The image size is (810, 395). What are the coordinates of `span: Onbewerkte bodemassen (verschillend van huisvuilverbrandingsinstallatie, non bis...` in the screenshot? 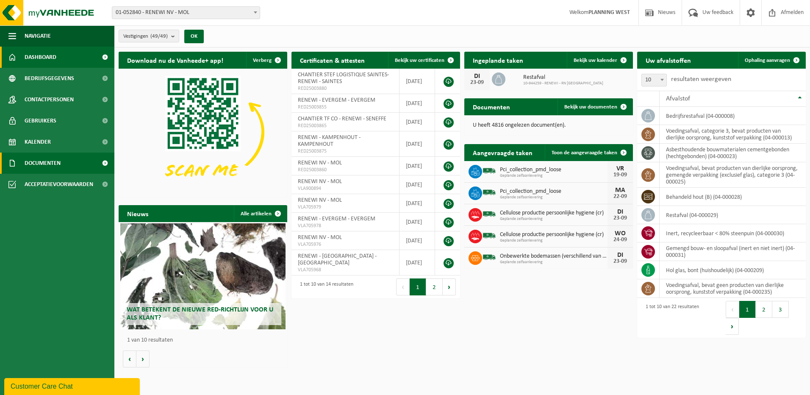 It's located at (554, 256).